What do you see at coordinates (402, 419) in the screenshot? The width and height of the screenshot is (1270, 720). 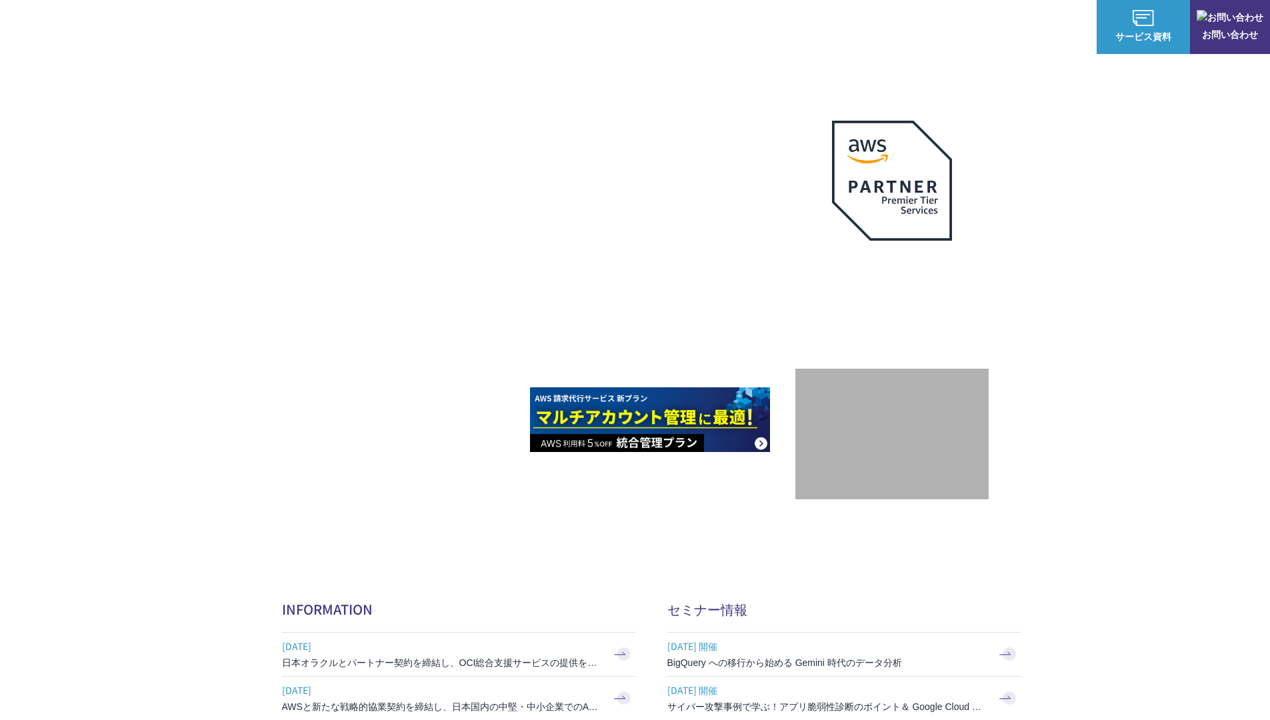 I see `img: AWSとの戦略的協業契約 締結` at bounding box center [402, 419].